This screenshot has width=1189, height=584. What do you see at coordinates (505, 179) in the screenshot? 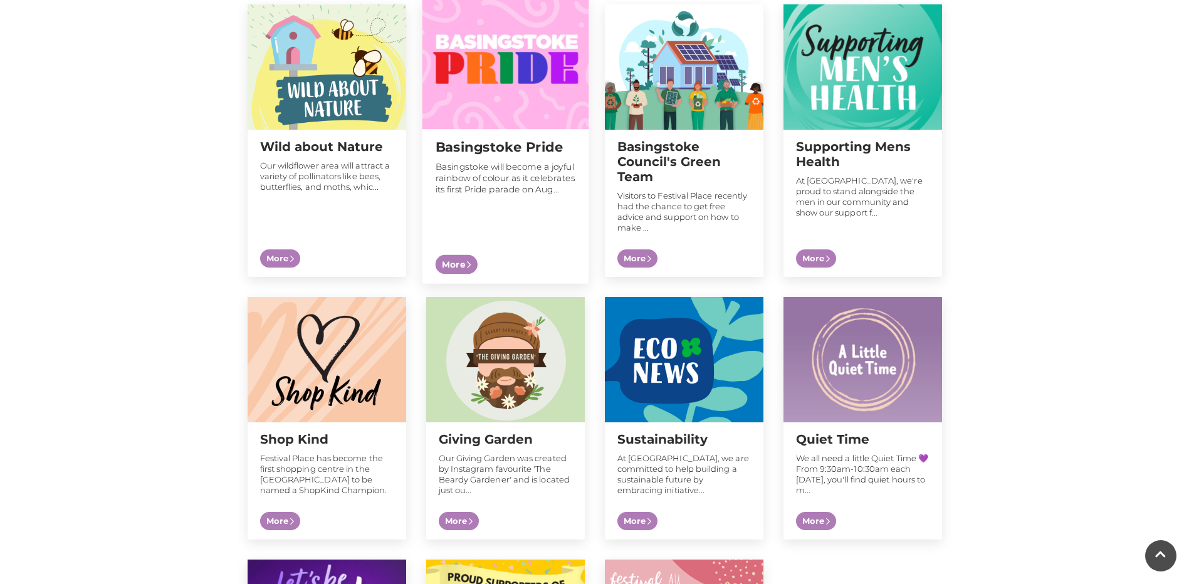
I see `p: Basingstoke will become a joyful rainbow of colour as it celebrates its first Pride parade on Aug...` at bounding box center [505, 179].